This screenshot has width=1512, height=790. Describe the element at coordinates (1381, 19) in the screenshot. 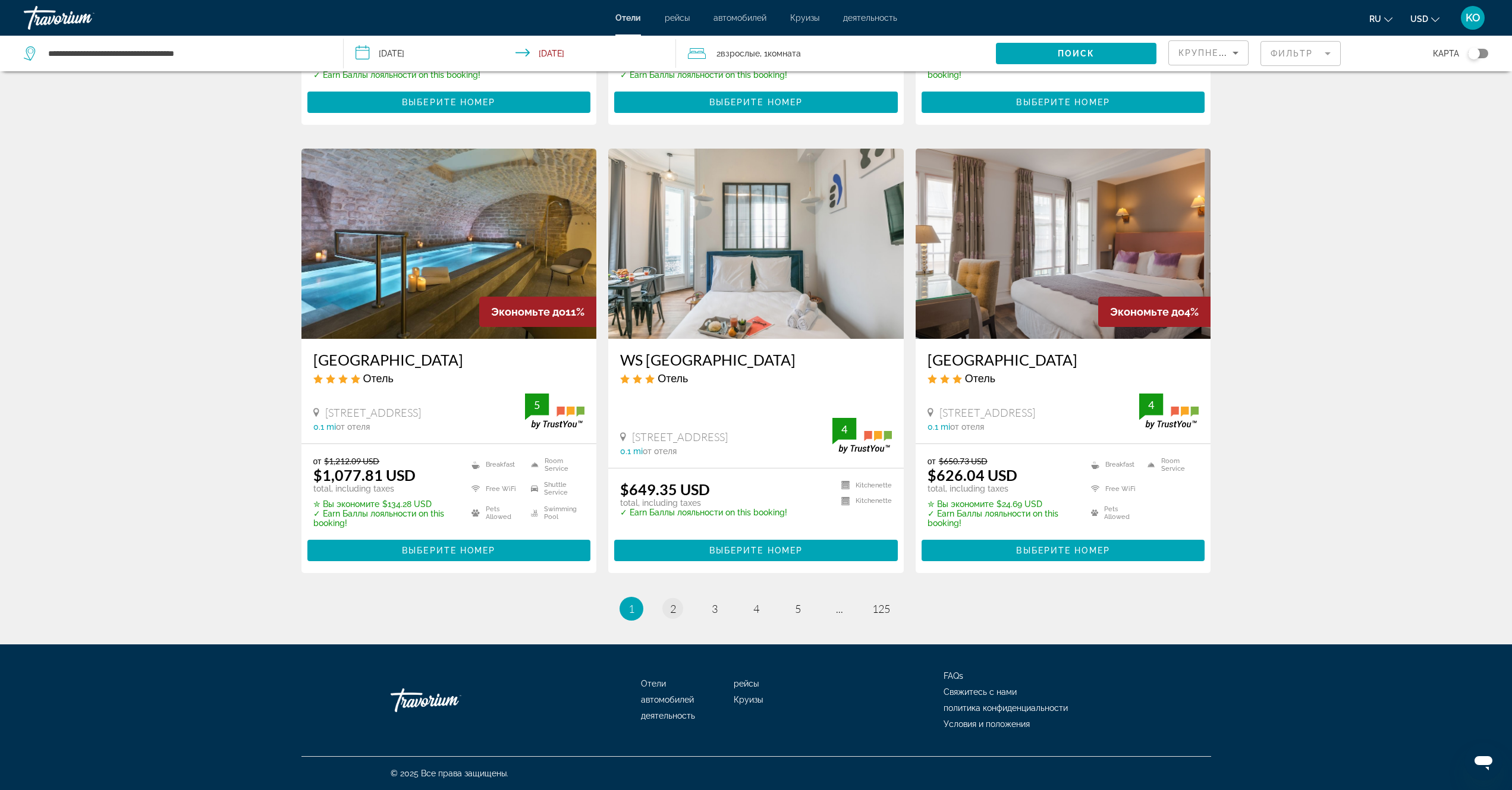

I see `button: Change language` at that location.